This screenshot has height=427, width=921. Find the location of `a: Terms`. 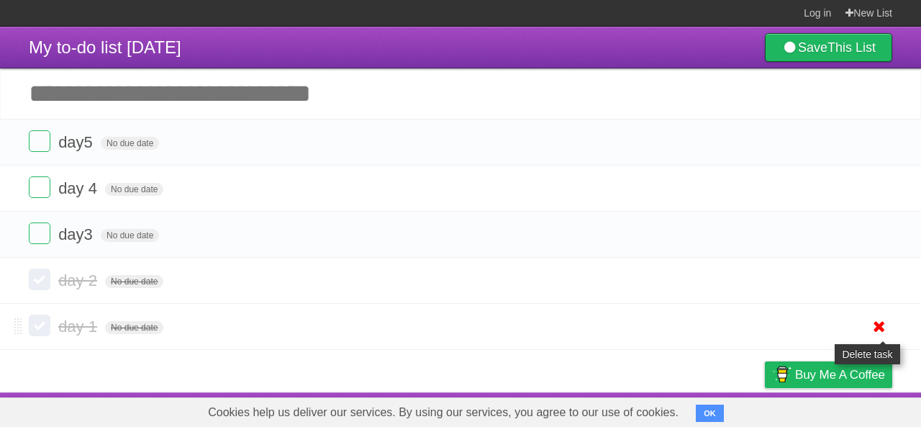

a: Terms is located at coordinates (713, 410).